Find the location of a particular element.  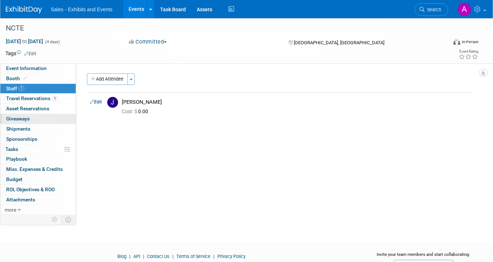

button: Add Attendee is located at coordinates (107, 79).